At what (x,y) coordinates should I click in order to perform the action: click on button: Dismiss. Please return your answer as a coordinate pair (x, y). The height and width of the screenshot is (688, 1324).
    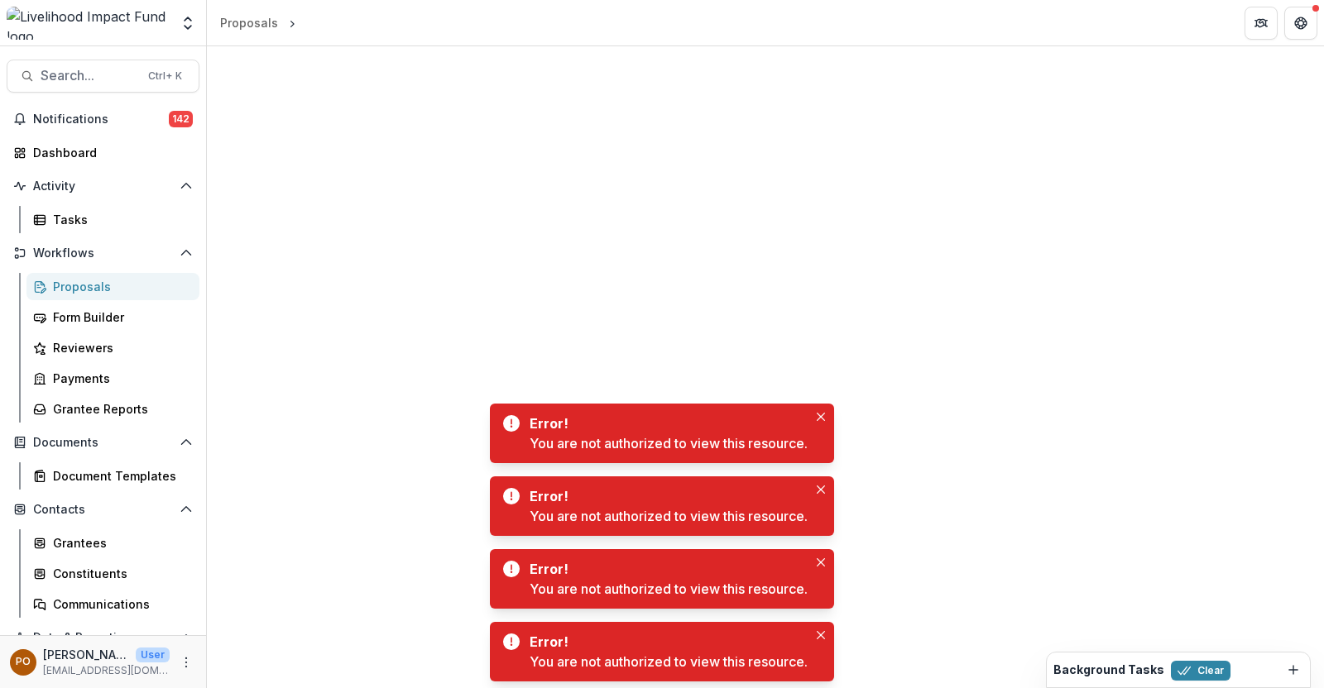
    Looking at the image, I should click on (1293, 670).